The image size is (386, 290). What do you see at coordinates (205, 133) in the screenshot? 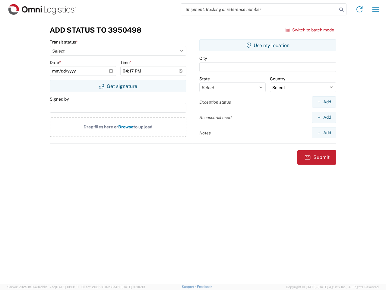
I see `label: Notes` at bounding box center [205, 133].